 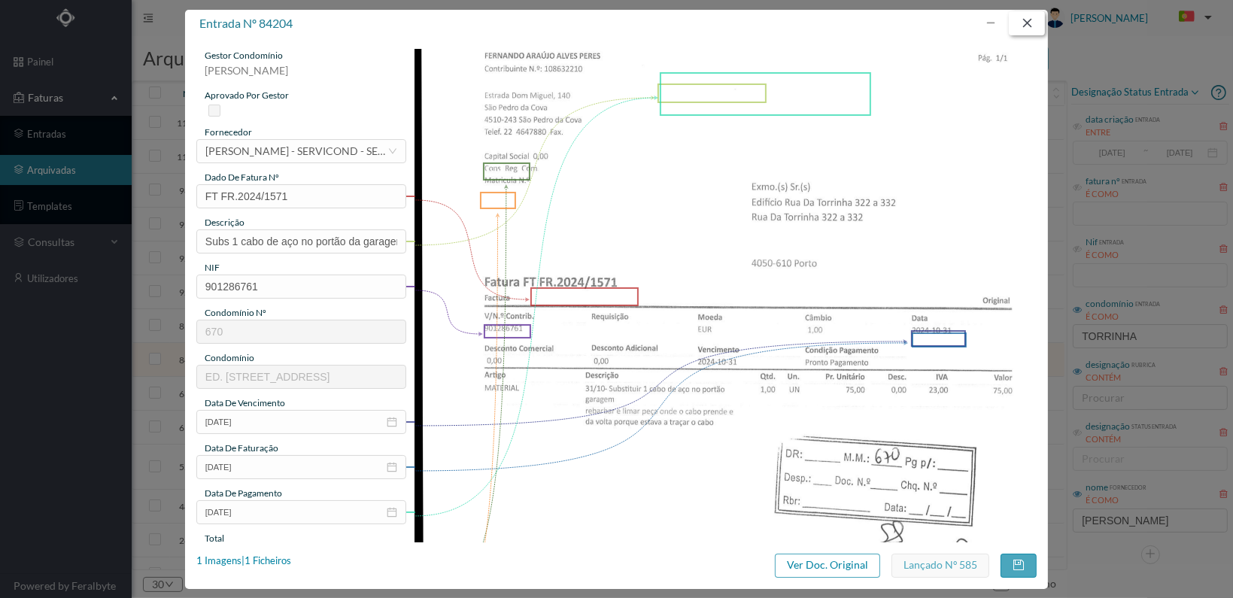 What do you see at coordinates (393, 151) in the screenshot?
I see `i: icon: down` at bounding box center [393, 151].